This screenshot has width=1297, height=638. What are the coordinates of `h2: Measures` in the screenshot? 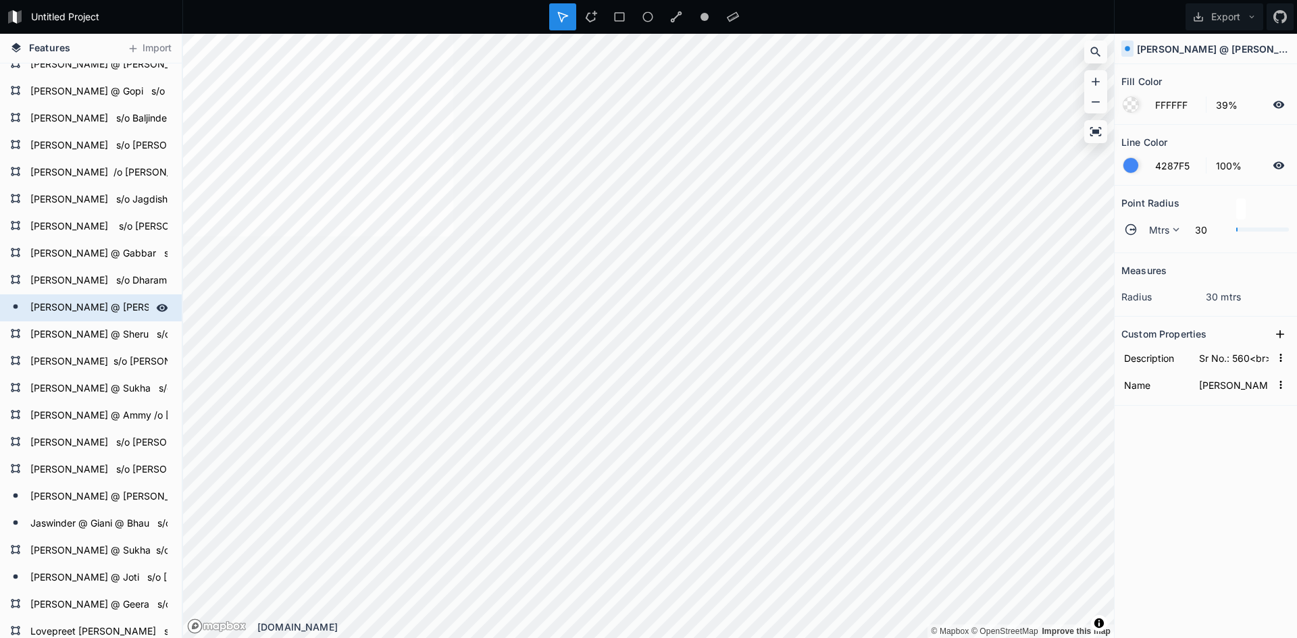 It's located at (1144, 270).